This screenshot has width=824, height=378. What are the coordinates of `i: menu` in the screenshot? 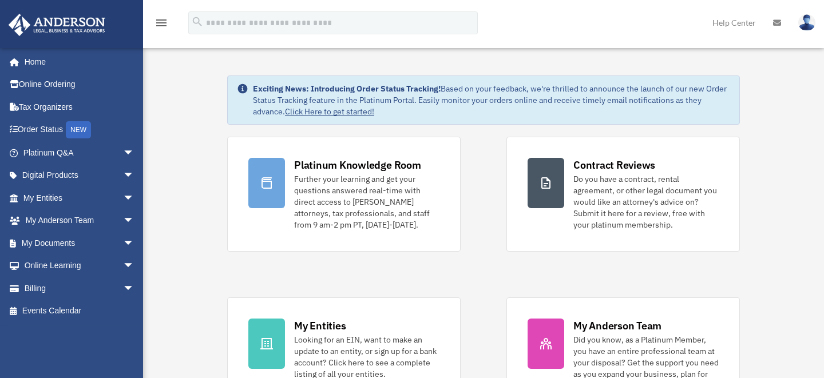 It's located at (161, 23).